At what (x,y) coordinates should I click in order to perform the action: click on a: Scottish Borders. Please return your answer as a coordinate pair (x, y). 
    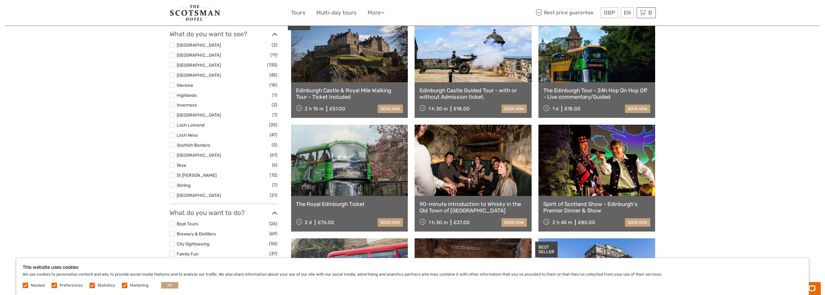
    Looking at the image, I should click on (194, 145).